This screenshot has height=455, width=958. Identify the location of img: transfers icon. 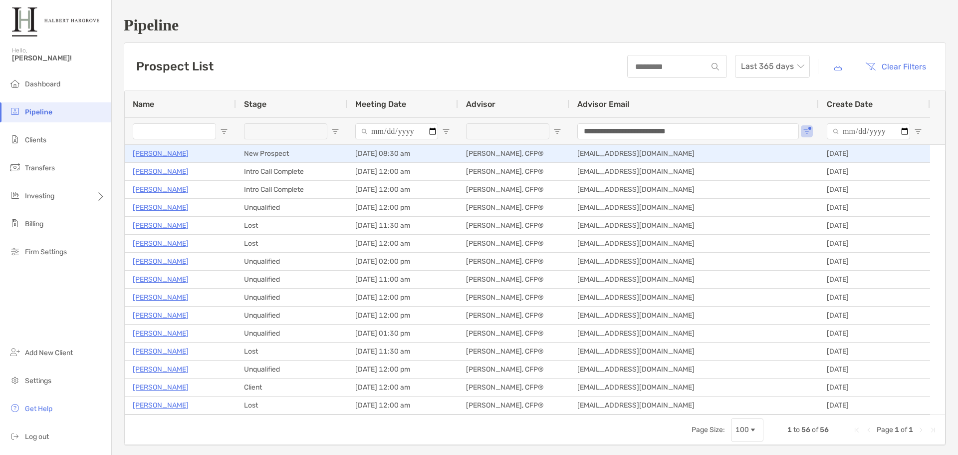
(15, 167).